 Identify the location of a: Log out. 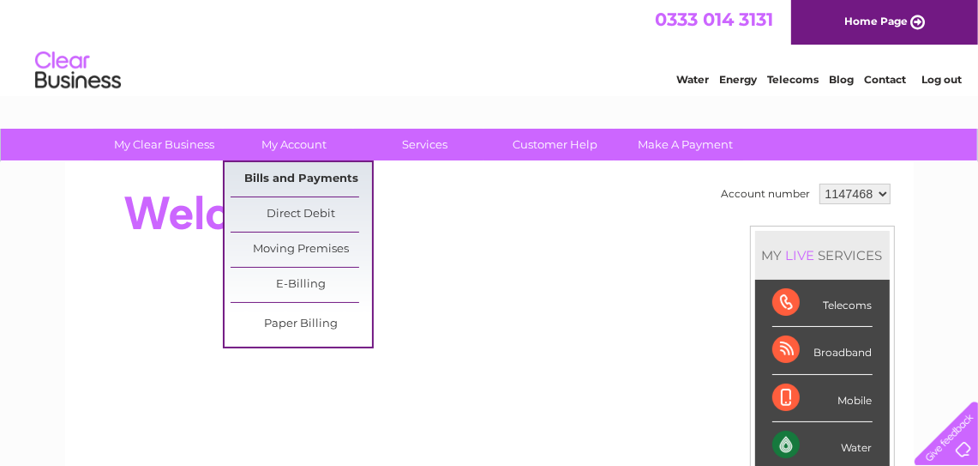
(942, 79).